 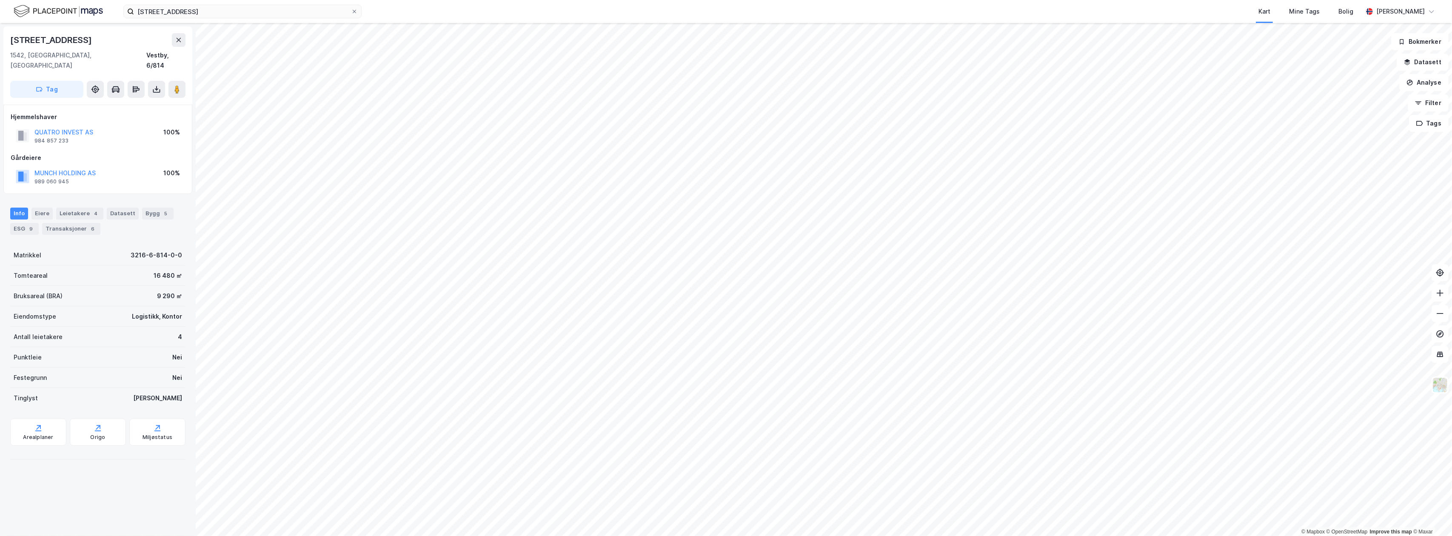 I want to click on input: Søk på adresse, matrikkel, gårdeiere, leietakere eller personer, so click(x=243, y=11).